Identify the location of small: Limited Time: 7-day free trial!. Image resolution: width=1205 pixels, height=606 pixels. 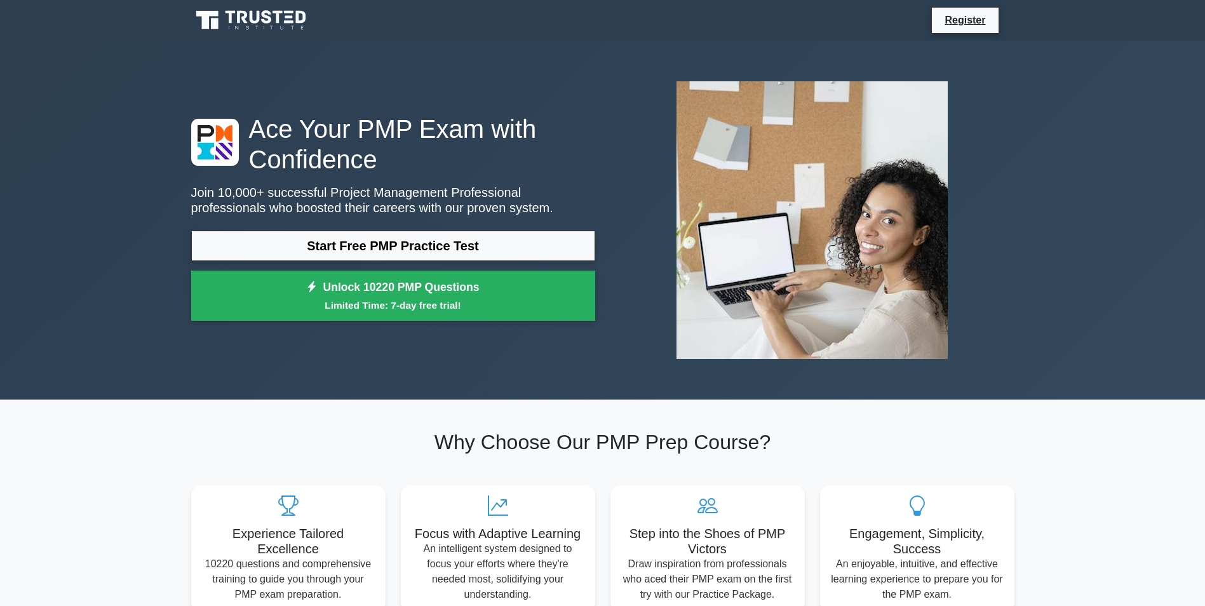
(393, 305).